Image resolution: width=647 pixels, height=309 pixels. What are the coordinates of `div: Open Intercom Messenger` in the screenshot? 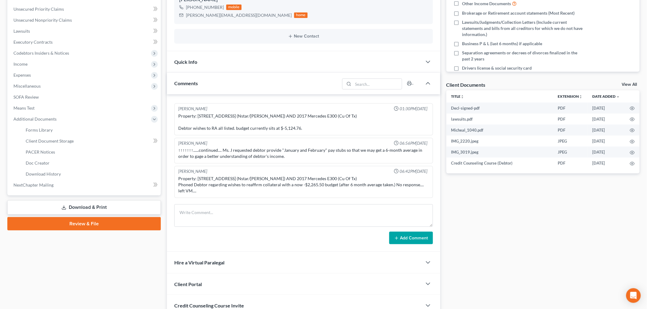 It's located at (633, 296).